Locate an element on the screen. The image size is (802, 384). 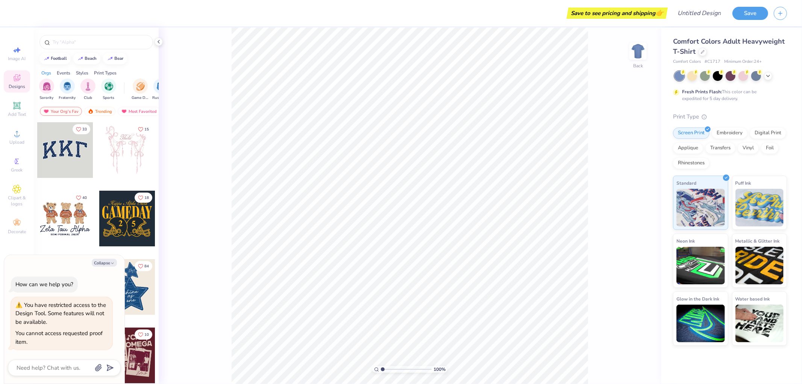
span: 15 is located at coordinates (147, 129).